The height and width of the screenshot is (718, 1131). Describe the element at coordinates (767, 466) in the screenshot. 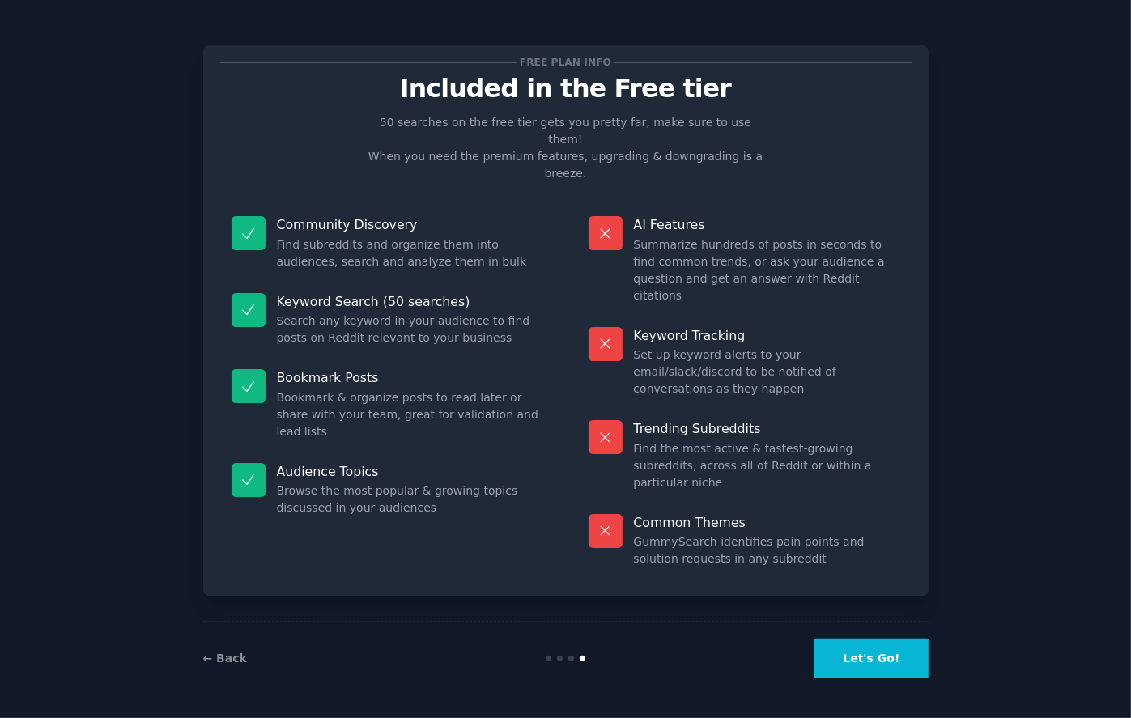

I see `dd: Find the most active & fastest-growing subreddits, across all of Reddit or within a particular niche` at that location.